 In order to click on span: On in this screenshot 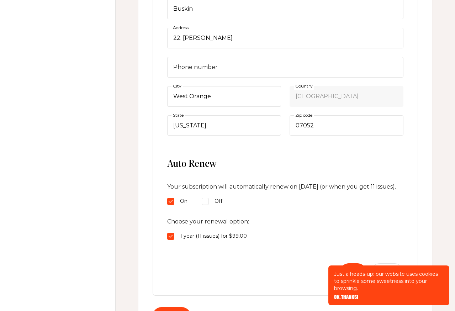, I will do `click(183, 201)`.